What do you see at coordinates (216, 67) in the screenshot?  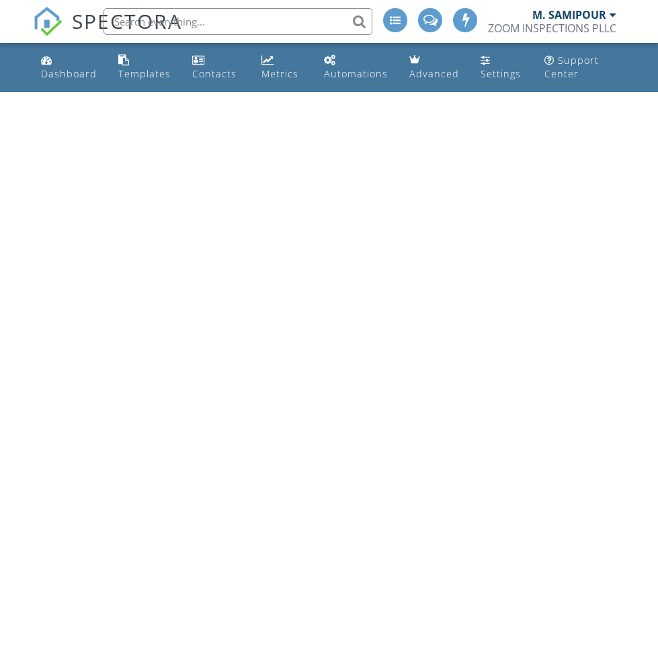 I see `a: Contacts` at bounding box center [216, 67].